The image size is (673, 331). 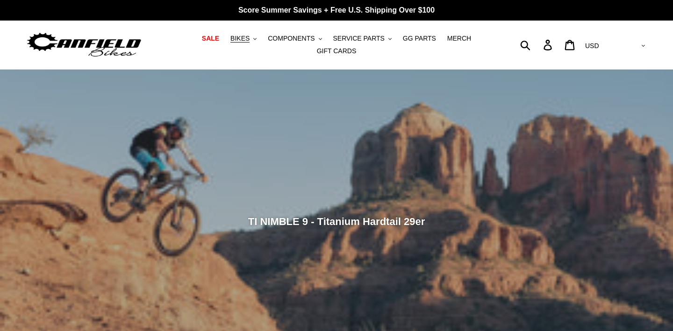 What do you see at coordinates (419, 38) in the screenshot?
I see `a: GG PARTS` at bounding box center [419, 38].